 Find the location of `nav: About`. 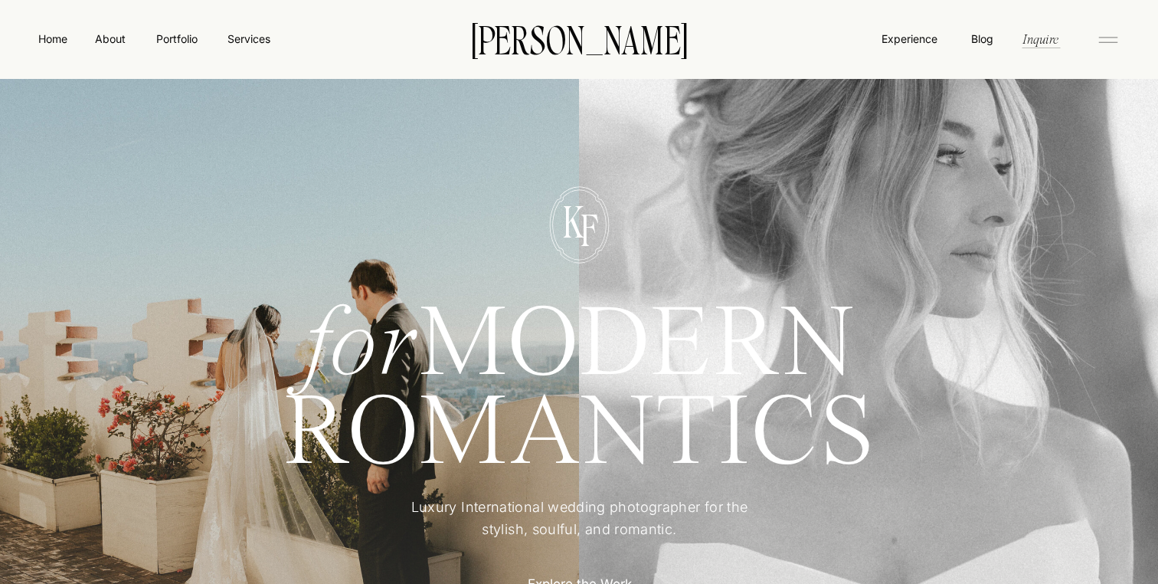

nav: About is located at coordinates (110, 38).